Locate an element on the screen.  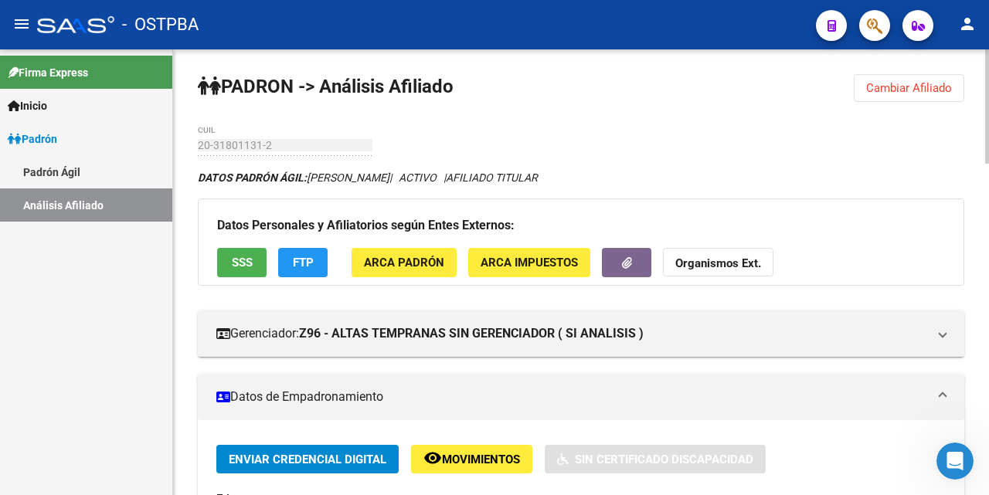
span: ARCA Padrón is located at coordinates (404, 263).